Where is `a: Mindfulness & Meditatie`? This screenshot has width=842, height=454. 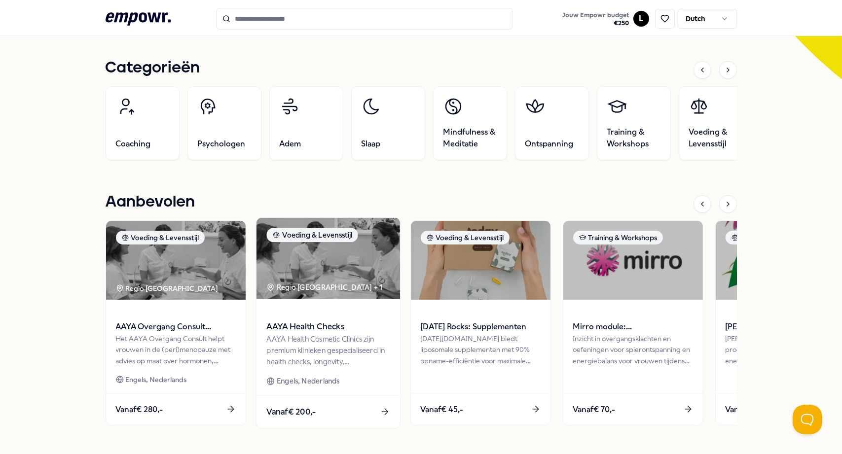 a: Mindfulness & Meditatie is located at coordinates (470, 123).